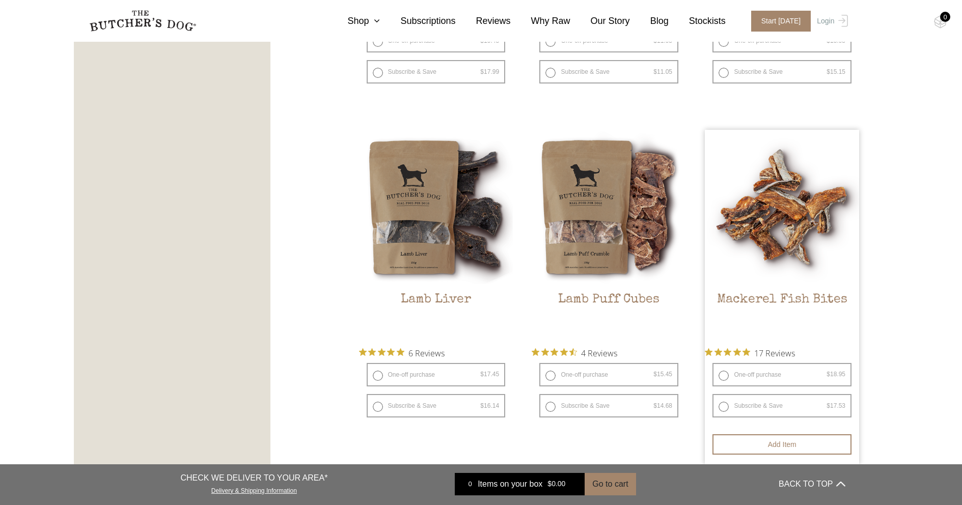 The width and height of the screenshot is (962, 505). Describe the element at coordinates (781, 316) in the screenshot. I see `h2: Mackerel Fish Bites` at that location.